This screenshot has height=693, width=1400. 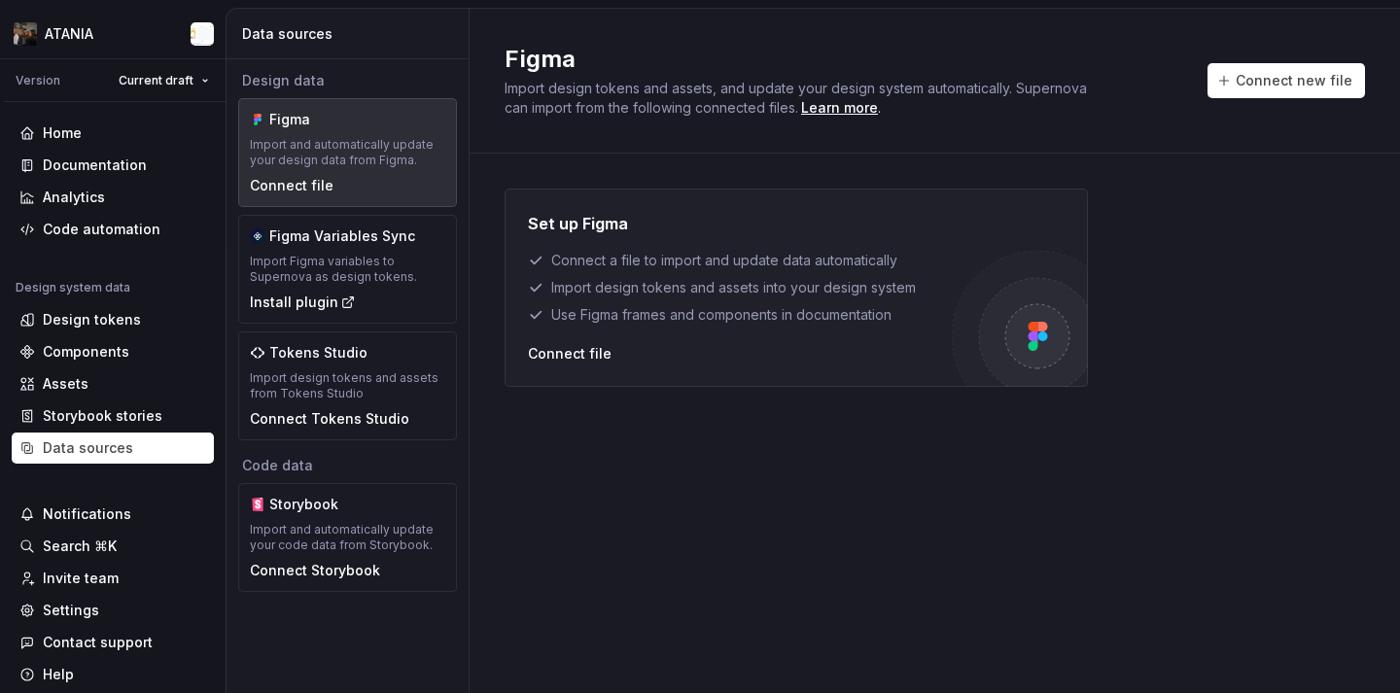 What do you see at coordinates (578, 224) in the screenshot?
I see `h4: Set up Figma` at bounding box center [578, 224].